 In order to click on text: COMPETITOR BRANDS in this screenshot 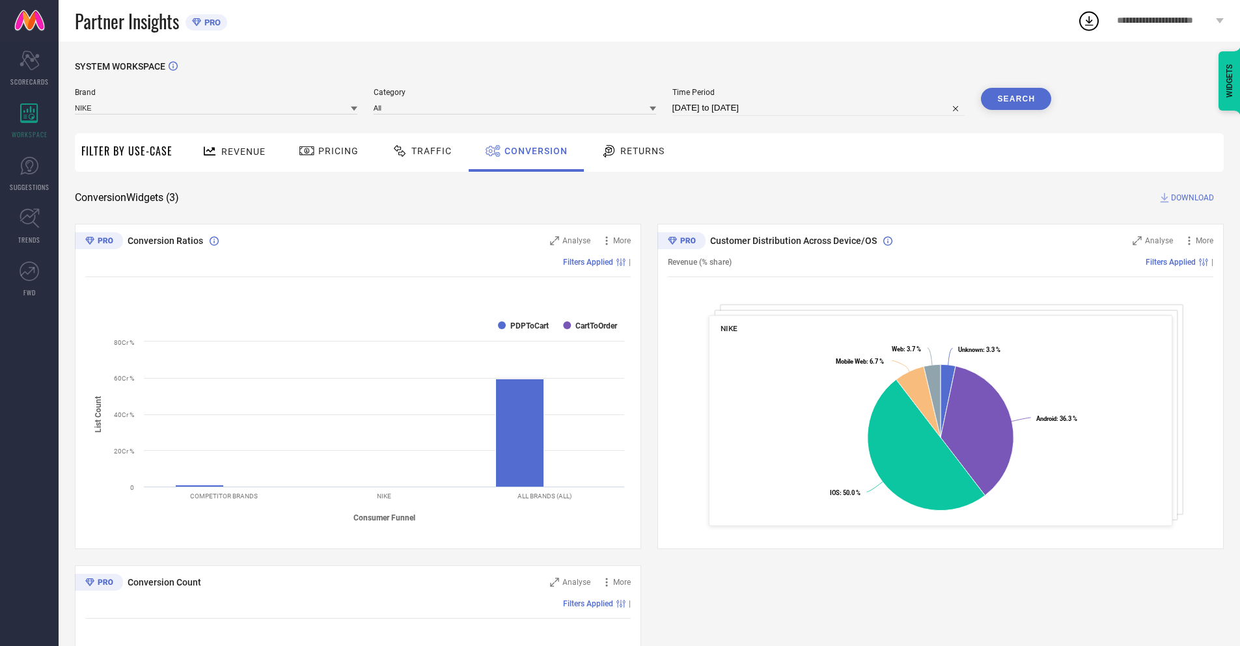, I will do `click(224, 496)`.